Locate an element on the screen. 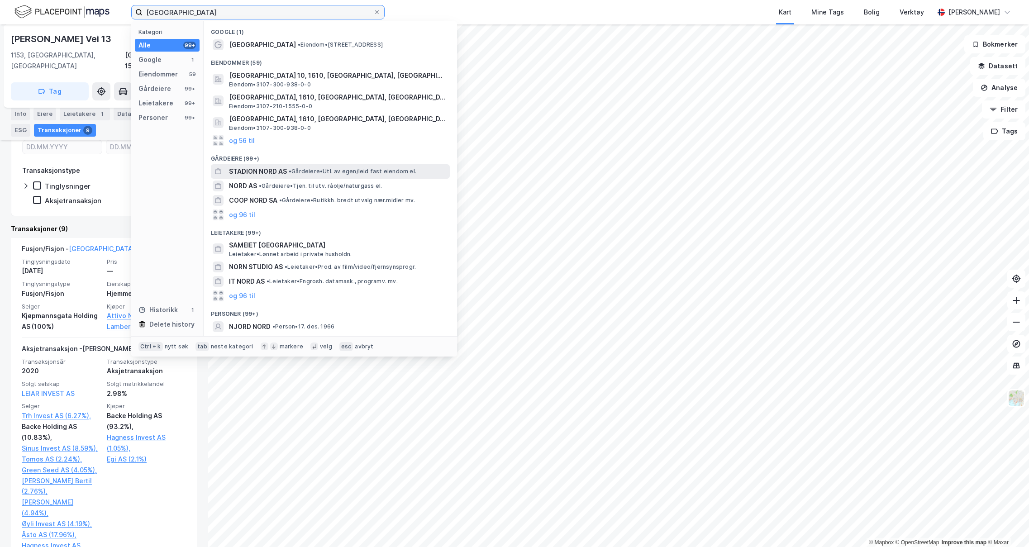  div: Eiere is located at coordinates (45, 114).